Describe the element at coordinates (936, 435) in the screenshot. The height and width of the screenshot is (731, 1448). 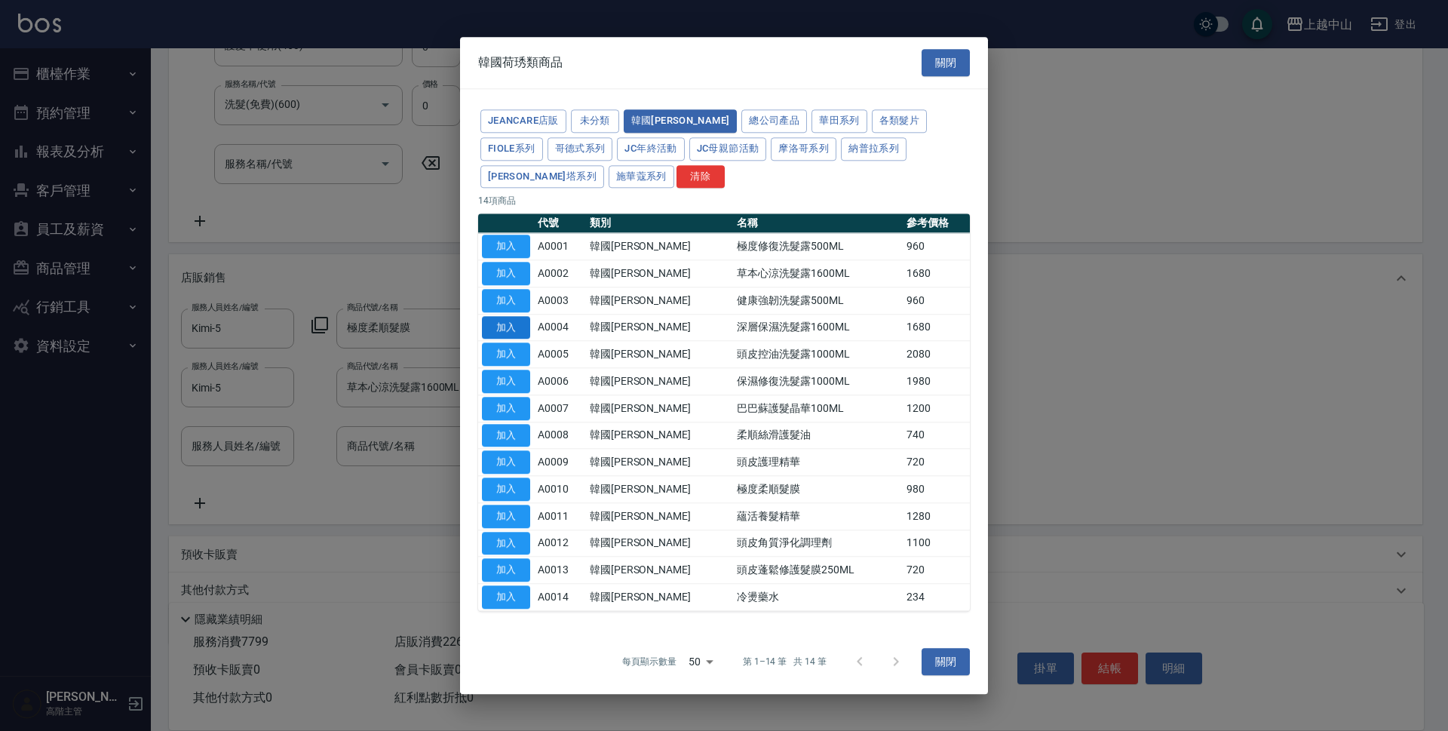
I see `td: 740` at that location.